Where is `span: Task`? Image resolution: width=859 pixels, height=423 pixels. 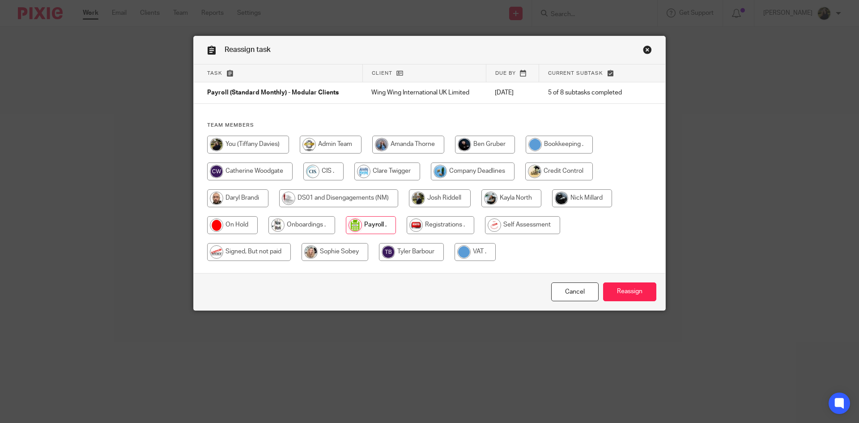 span: Task is located at coordinates (215, 73).